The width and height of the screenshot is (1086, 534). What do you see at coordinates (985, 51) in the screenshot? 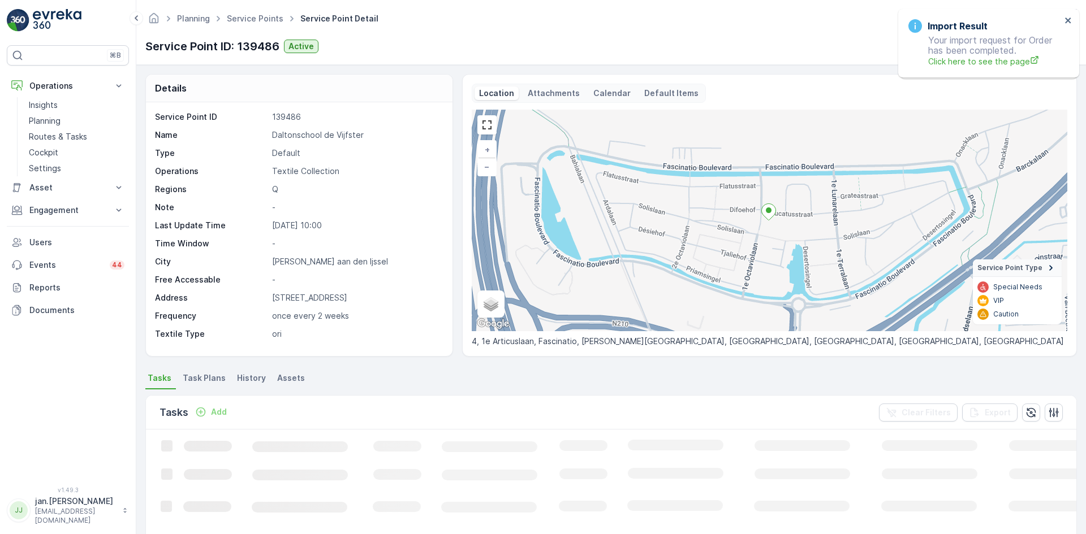
I see `p: Your import request for Order has been completed.` at bounding box center [985, 51].